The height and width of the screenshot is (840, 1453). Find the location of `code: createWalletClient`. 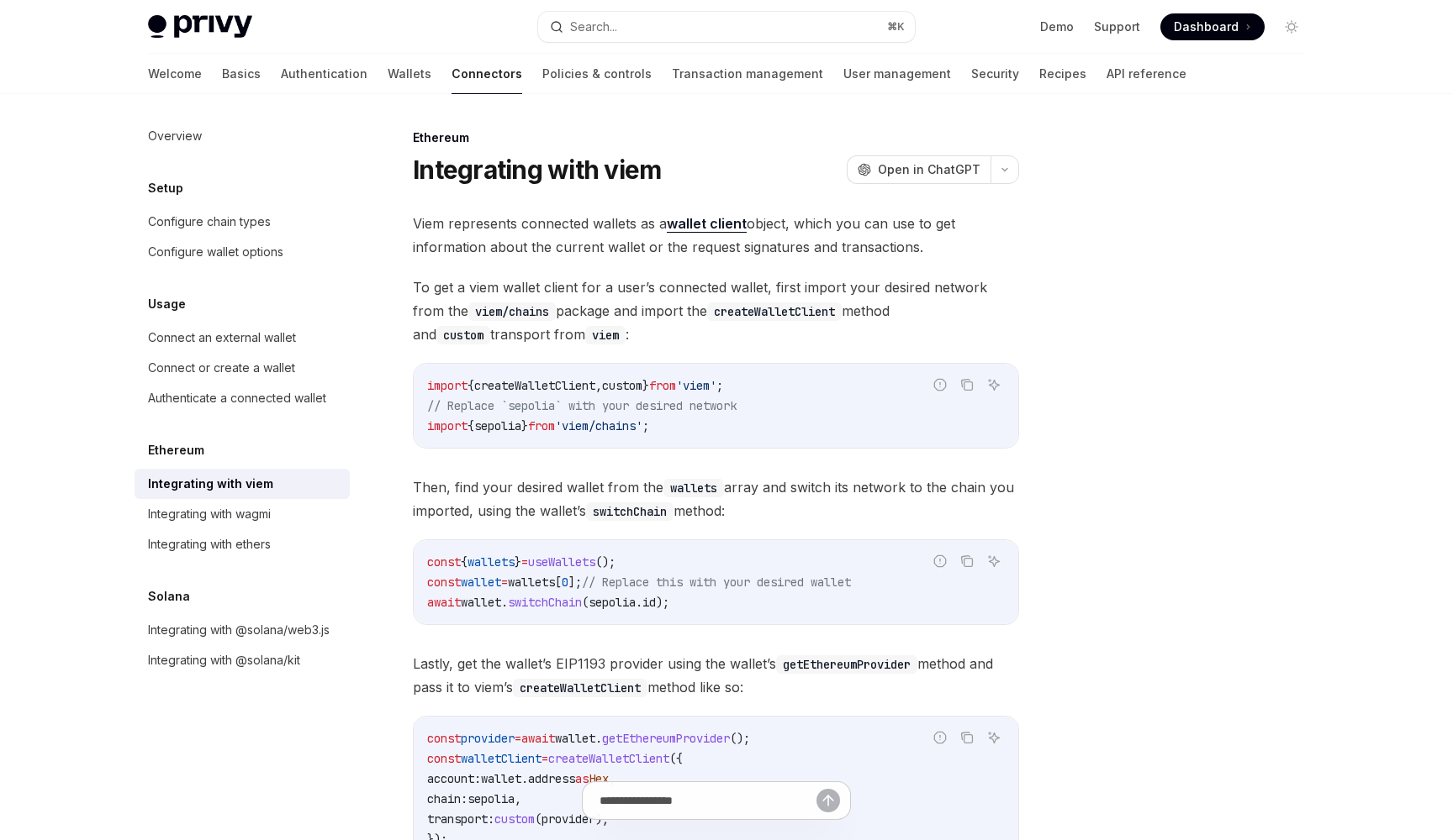

code: createWalletClient is located at coordinates (775, 312).